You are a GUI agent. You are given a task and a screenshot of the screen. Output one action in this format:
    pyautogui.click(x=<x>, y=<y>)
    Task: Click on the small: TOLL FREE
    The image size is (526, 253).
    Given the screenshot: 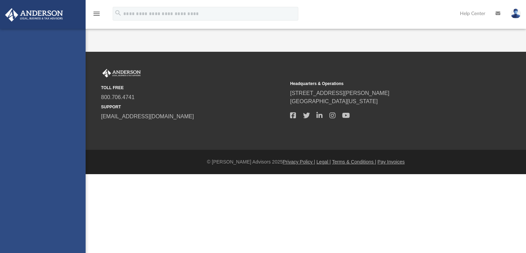 What is the action you would take?
    pyautogui.click(x=193, y=88)
    